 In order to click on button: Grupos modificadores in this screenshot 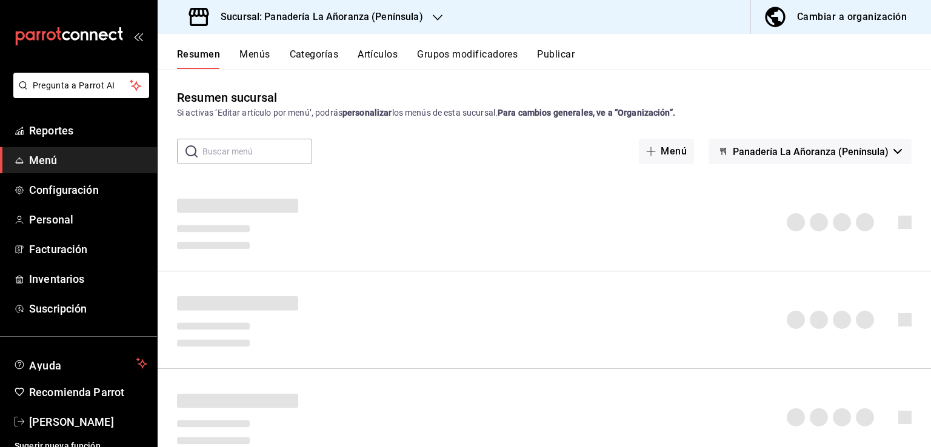, I will do `click(467, 59)`.